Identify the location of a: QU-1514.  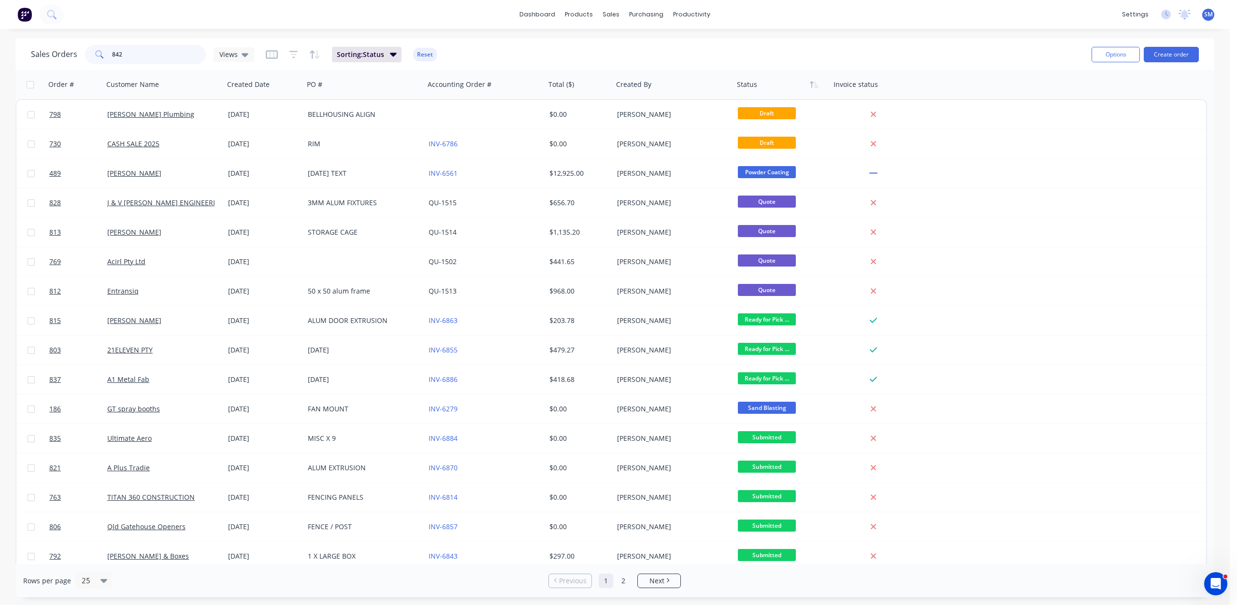
(443, 232).